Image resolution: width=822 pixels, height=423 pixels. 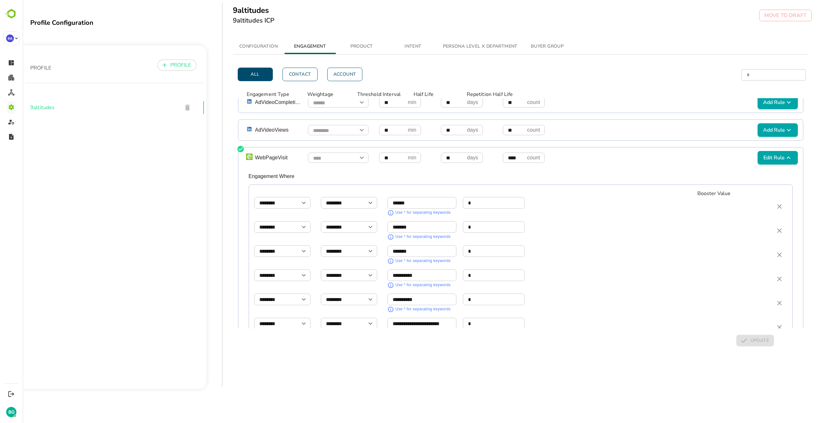 I want to click on p: Half Life, so click(x=414, y=94).